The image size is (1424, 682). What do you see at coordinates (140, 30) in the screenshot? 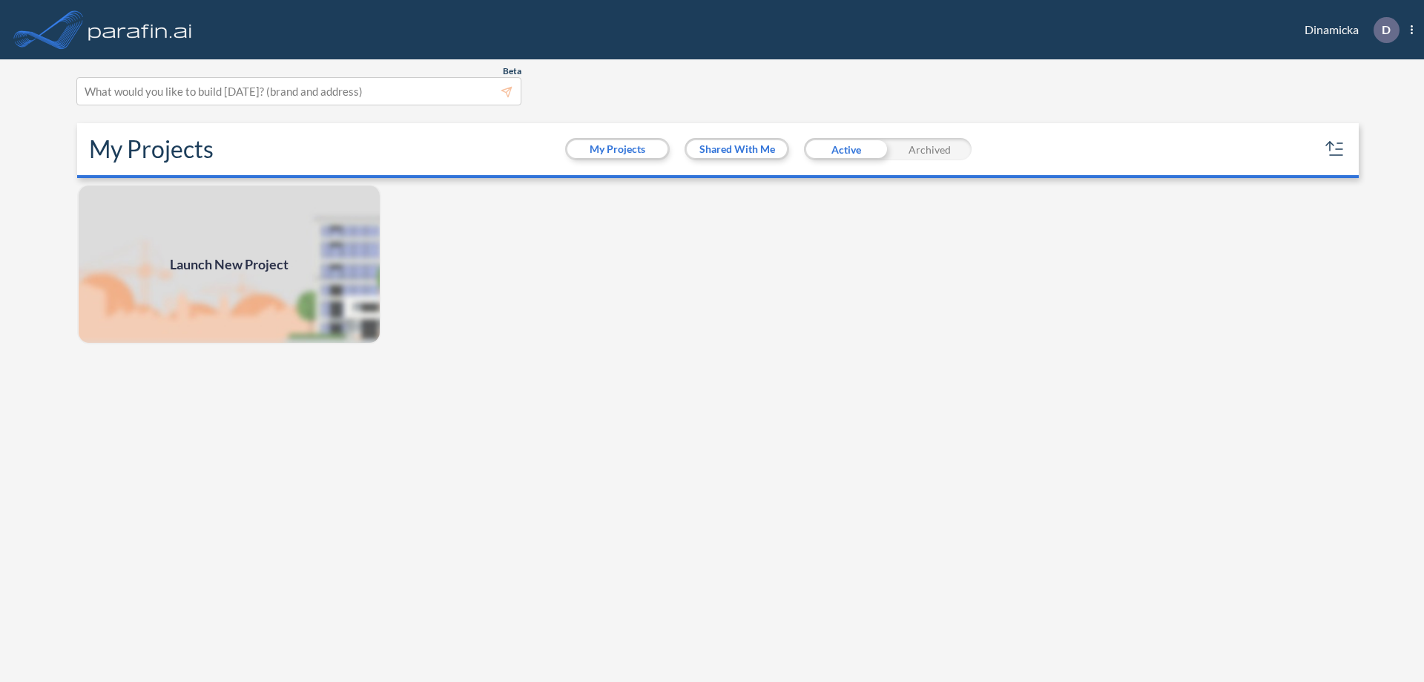
I see `img: logo` at bounding box center [140, 30].